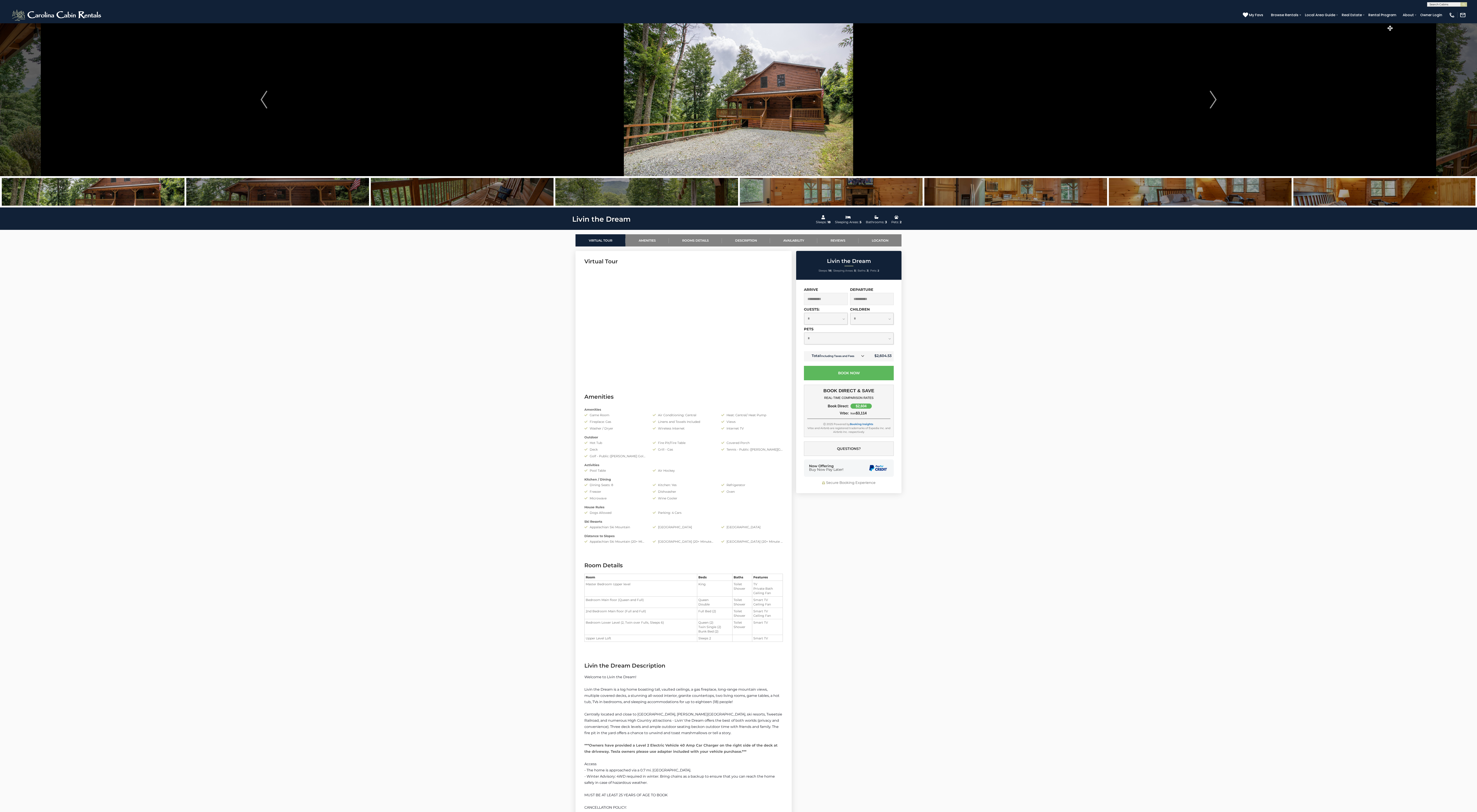 The width and height of the screenshot is (1477, 812). Describe the element at coordinates (861, 424) in the screenshot. I see `a: Booking Insights` at that location.